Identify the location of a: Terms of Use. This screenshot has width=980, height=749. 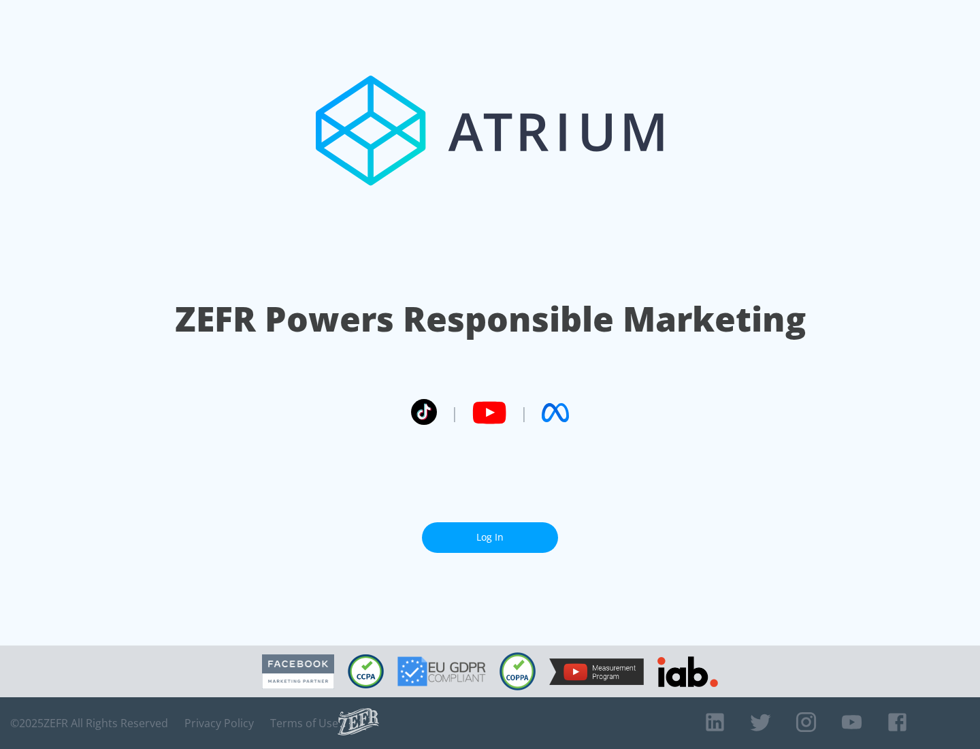
(304, 723).